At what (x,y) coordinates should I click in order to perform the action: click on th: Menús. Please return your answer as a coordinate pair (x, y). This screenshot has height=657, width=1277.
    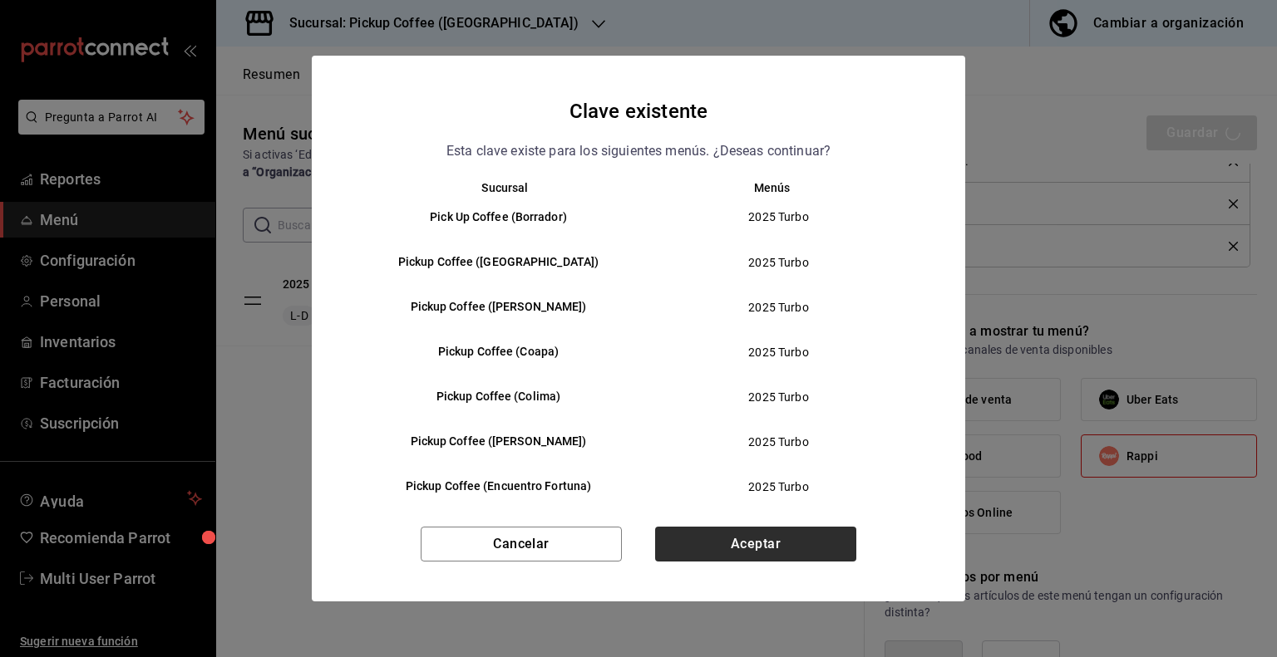
    Looking at the image, I should click on (785, 188).